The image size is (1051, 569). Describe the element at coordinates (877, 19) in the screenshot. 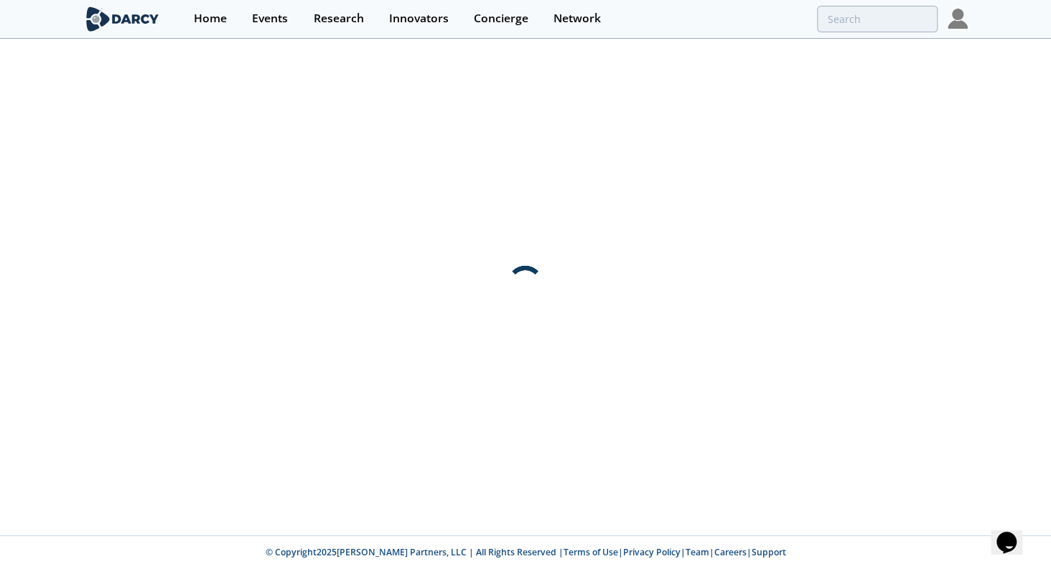

I see `input: Advanced Search` at that location.